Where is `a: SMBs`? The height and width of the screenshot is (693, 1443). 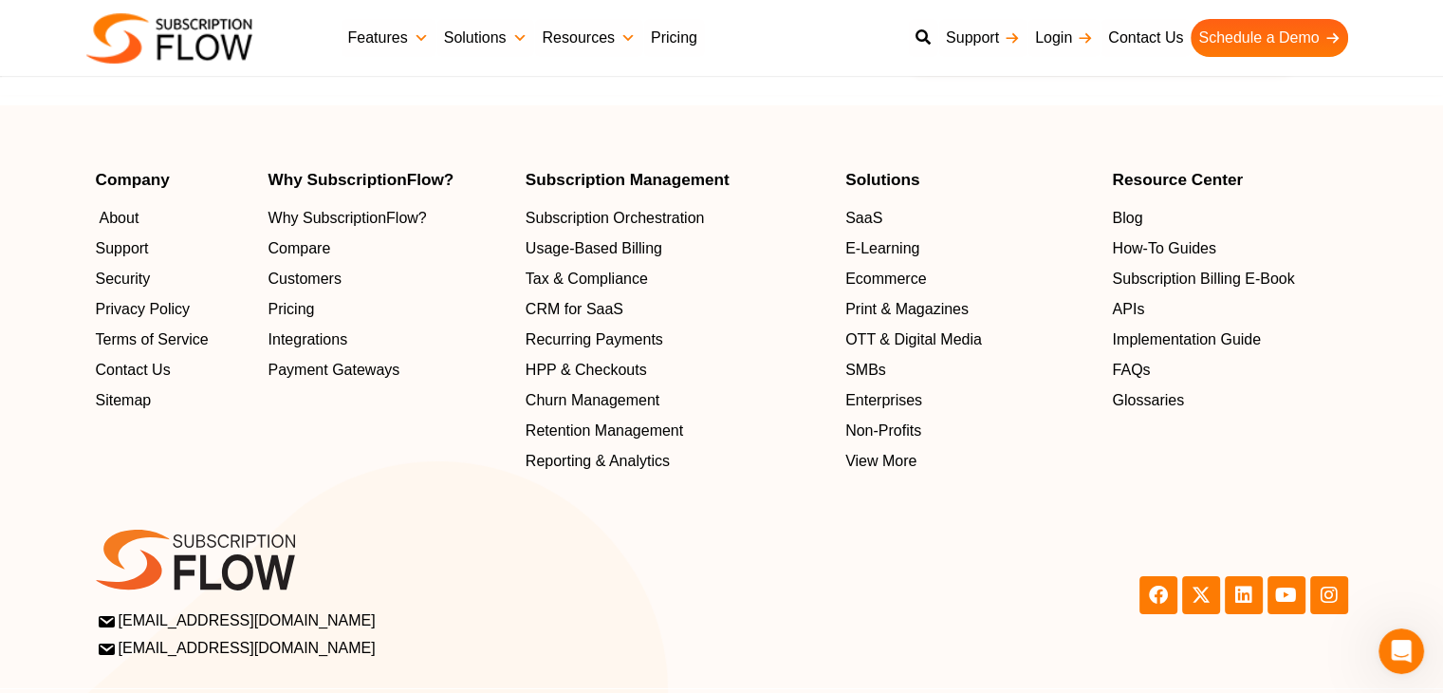
a: SMBs is located at coordinates (969, 370).